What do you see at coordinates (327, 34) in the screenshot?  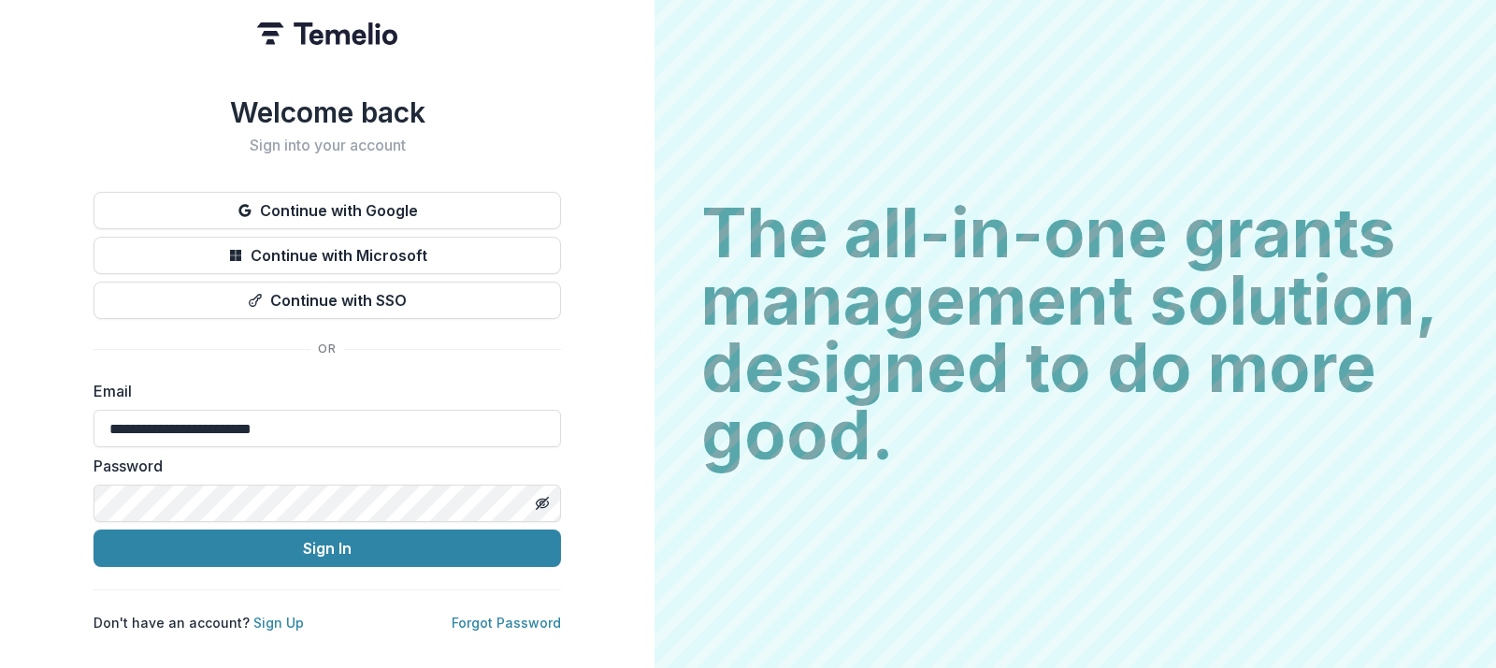 I see `img: Temelio` at bounding box center [327, 34].